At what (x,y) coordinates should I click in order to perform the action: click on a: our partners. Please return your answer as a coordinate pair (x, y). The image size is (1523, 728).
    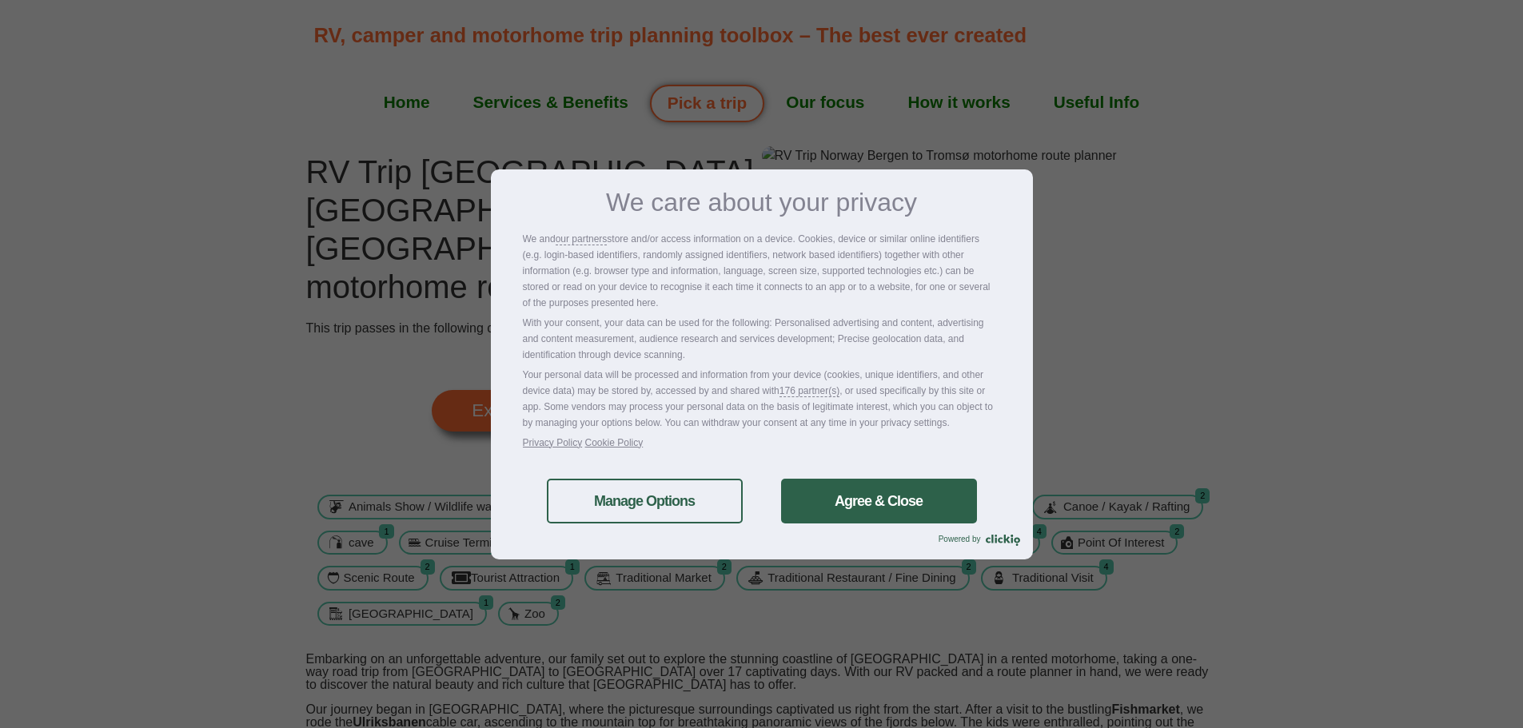
    Looking at the image, I should click on (581, 239).